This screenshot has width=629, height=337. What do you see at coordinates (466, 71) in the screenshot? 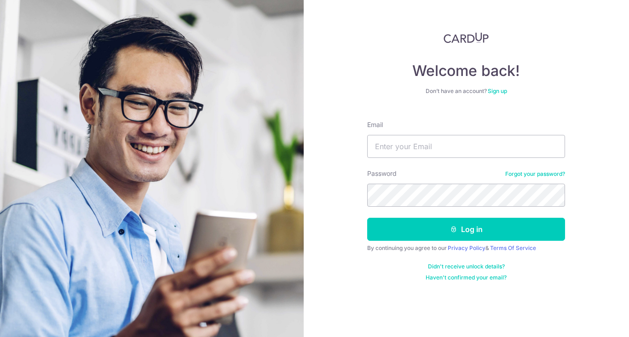
I see `h4: Welcome back!` at bounding box center [466, 71].